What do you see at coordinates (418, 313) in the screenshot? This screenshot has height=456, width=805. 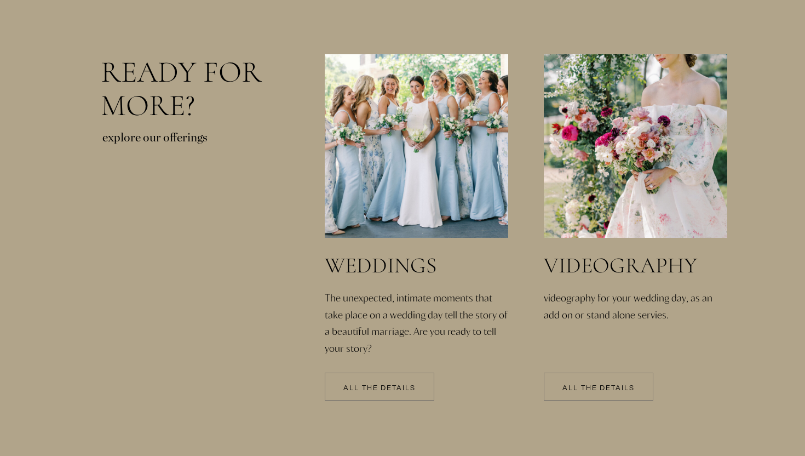 I see `p: The unexpected, intimate moments that take place on a wedding day tell the story of a beautiful m...` at bounding box center [418, 313].